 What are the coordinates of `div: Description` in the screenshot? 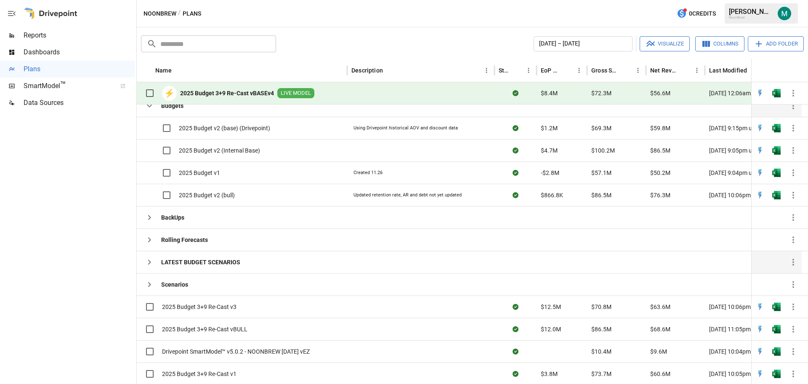 It's located at (367, 70).